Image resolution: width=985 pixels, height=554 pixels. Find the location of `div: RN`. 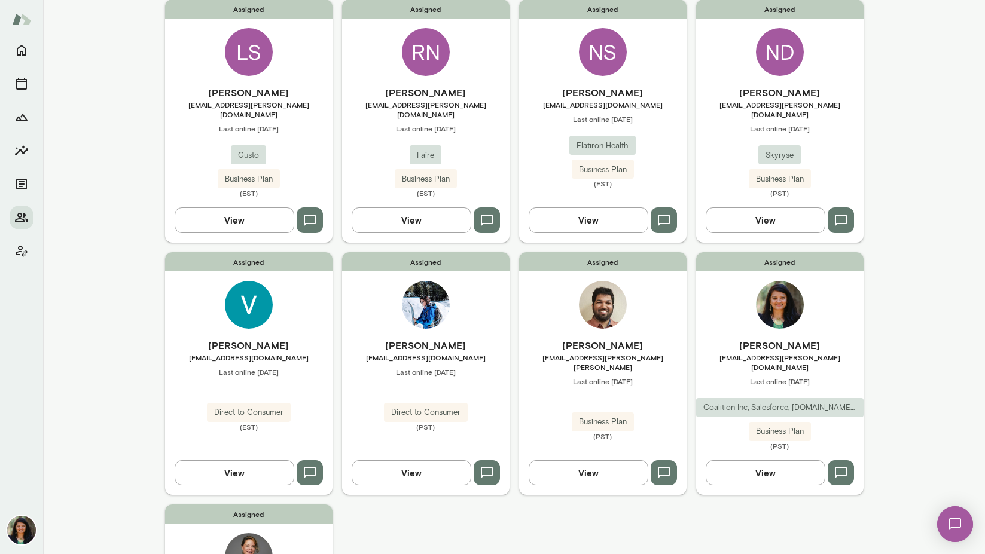

div: RN is located at coordinates (426, 52).